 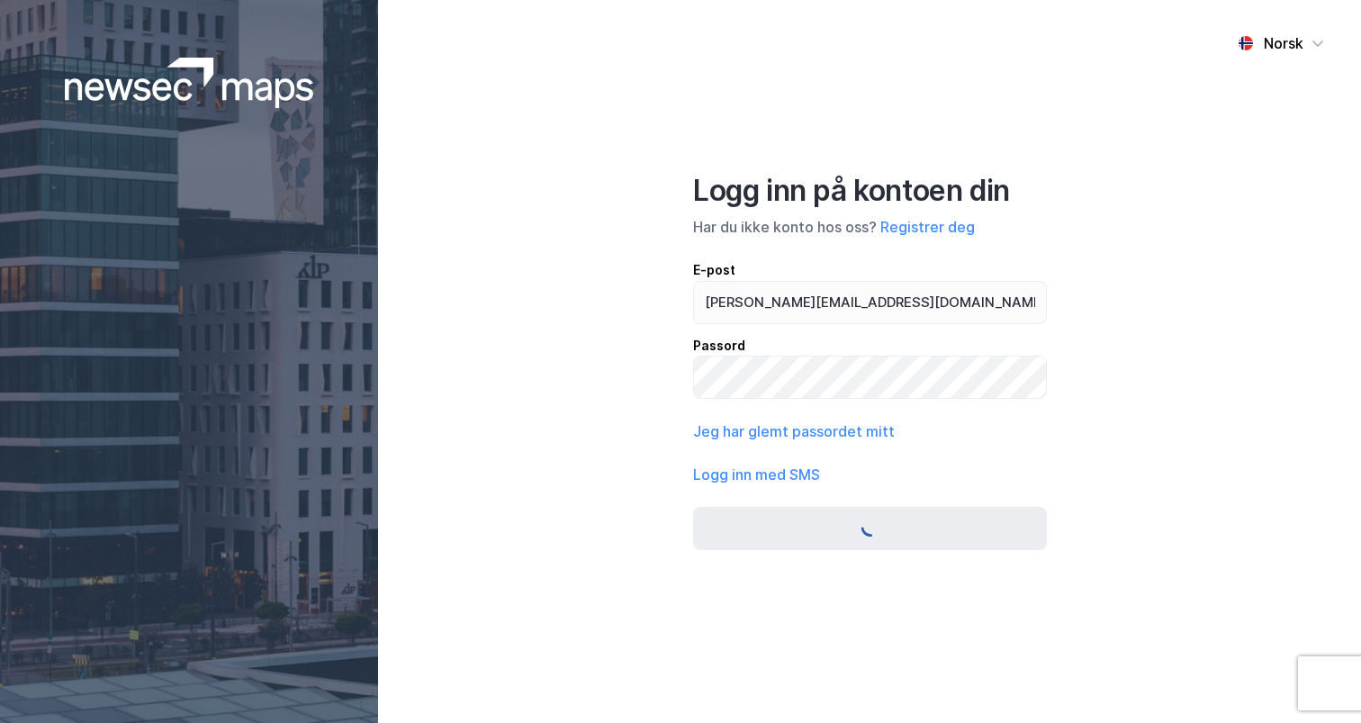 What do you see at coordinates (870, 270) in the screenshot?
I see `div: E-post` at bounding box center [870, 270].